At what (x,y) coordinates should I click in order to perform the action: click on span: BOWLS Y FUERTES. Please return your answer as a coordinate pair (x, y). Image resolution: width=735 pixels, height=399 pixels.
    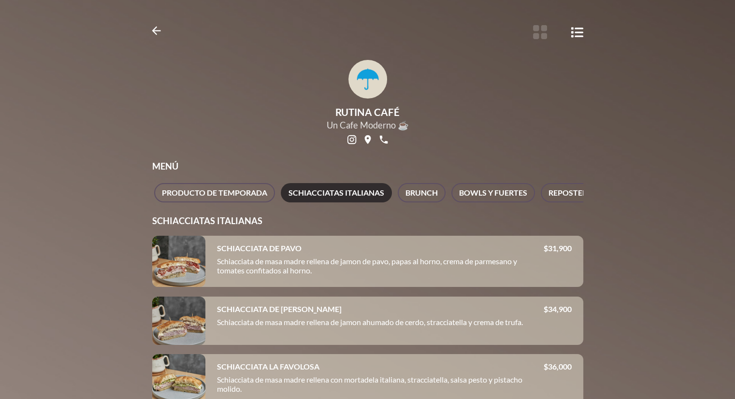
    Looking at the image, I should click on (493, 193).